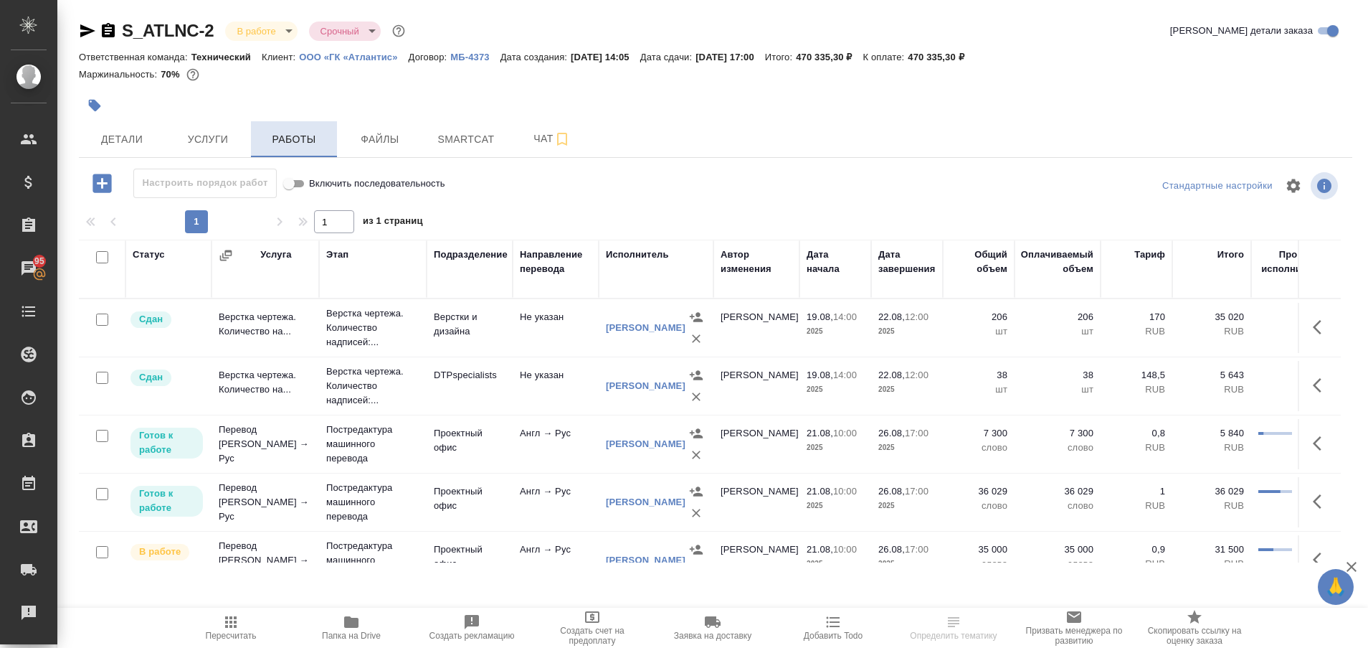 This screenshot has height=648, width=1368. Describe the element at coordinates (638, 255) in the screenshot. I see `div: Исполнитель` at that location.